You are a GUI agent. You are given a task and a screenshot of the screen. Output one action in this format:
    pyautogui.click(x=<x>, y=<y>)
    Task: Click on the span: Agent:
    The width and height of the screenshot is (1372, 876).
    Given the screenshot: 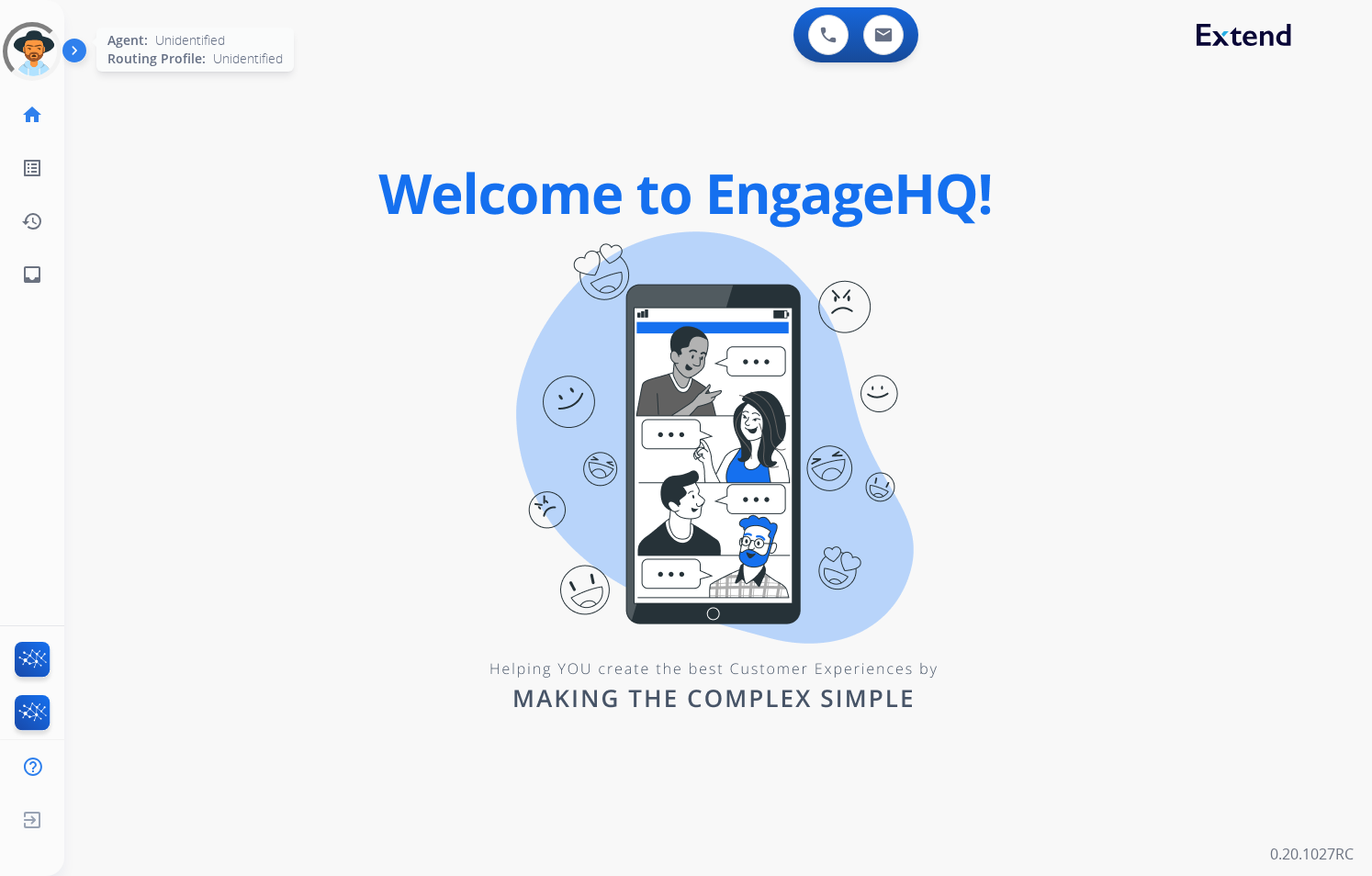 What is the action you would take?
    pyautogui.click(x=128, y=40)
    